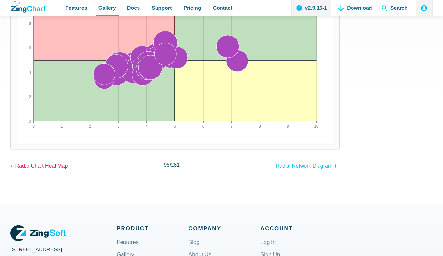  Describe the element at coordinates (133, 8) in the screenshot. I see `span: Docs` at that location.